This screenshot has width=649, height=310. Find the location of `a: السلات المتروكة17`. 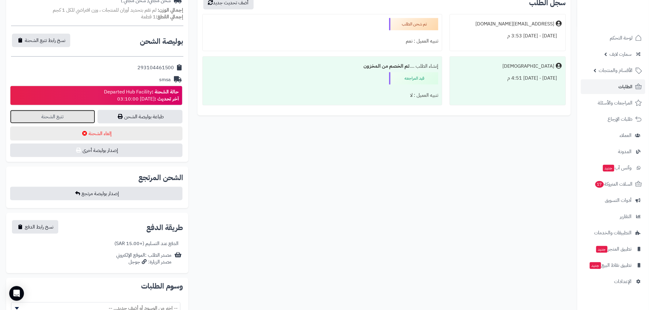

a: السلات المتروكة17 is located at coordinates (613, 184).